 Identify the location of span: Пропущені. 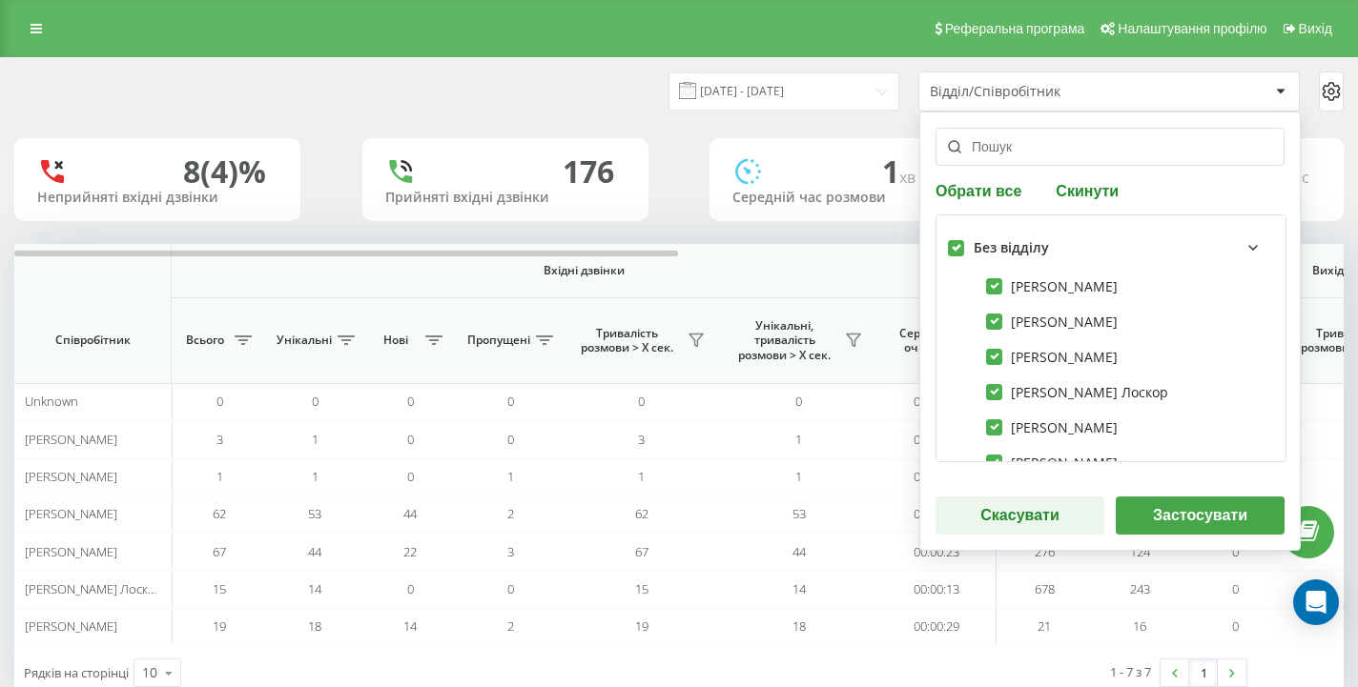
(499, 340).